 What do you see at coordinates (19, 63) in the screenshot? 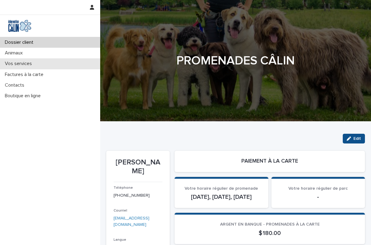
I see `p: Vos services` at bounding box center [19, 63].